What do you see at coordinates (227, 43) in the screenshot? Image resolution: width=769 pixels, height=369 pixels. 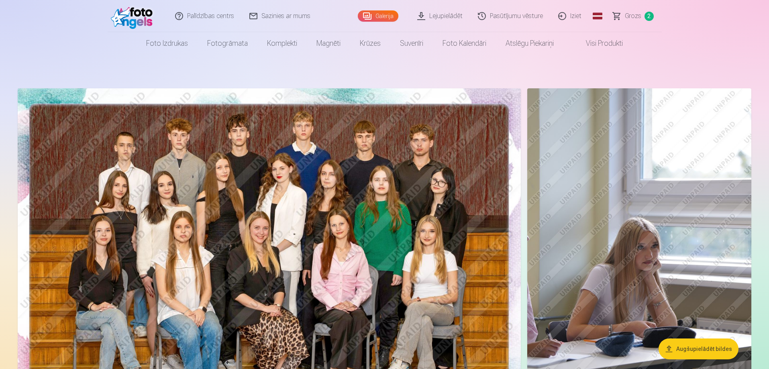 I see `a: Fotogrāmata` at bounding box center [227, 43].